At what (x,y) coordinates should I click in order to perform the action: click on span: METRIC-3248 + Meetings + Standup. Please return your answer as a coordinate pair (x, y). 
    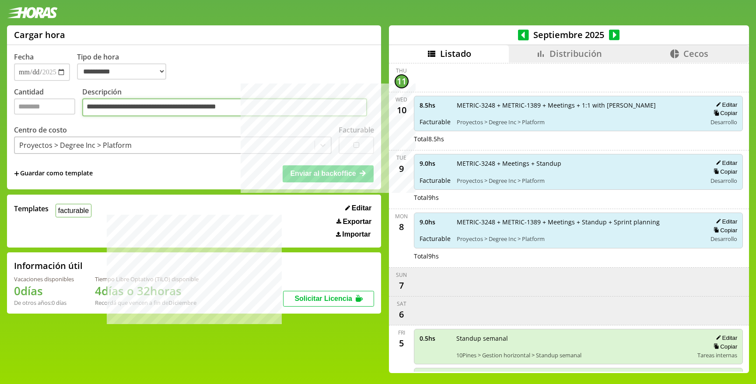
    Looking at the image, I should click on (578, 163).